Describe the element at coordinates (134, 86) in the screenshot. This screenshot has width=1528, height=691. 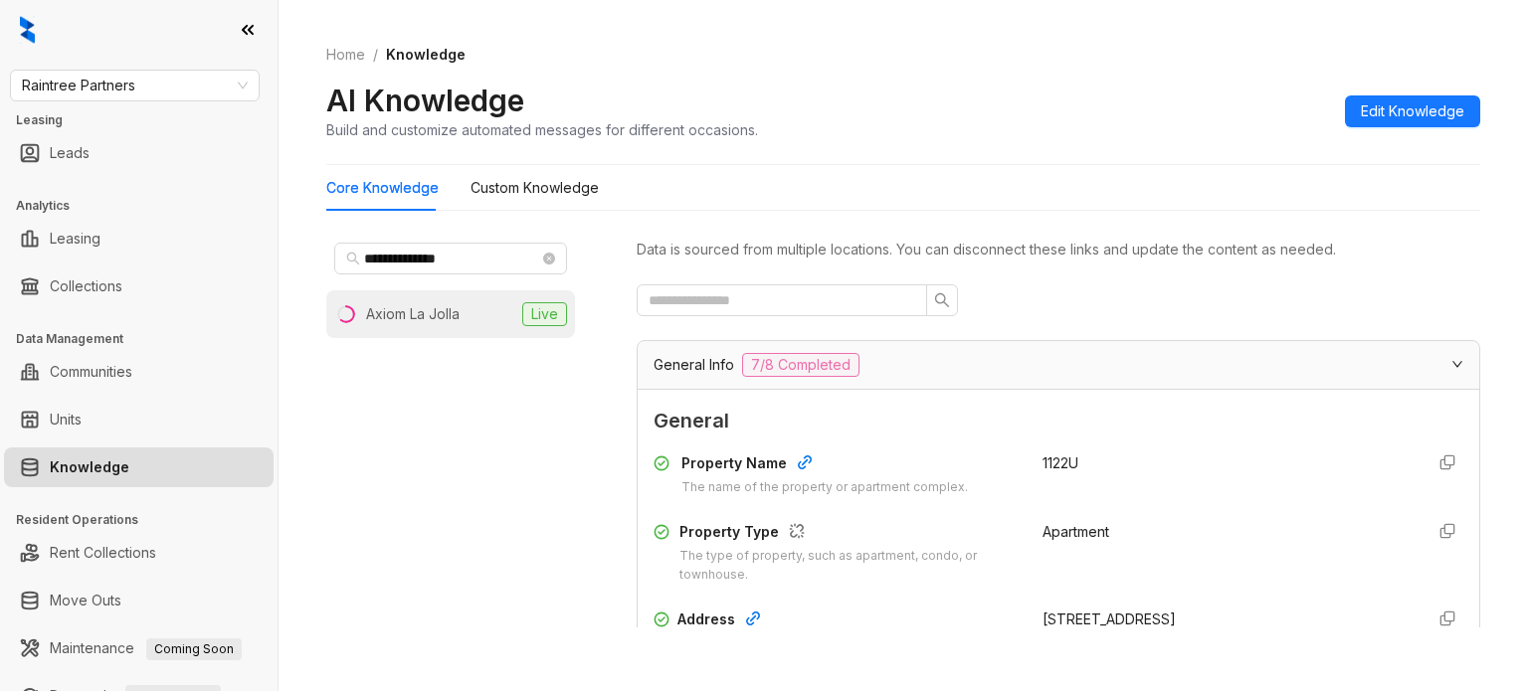
I see `span: Raintree Partners` at that location.